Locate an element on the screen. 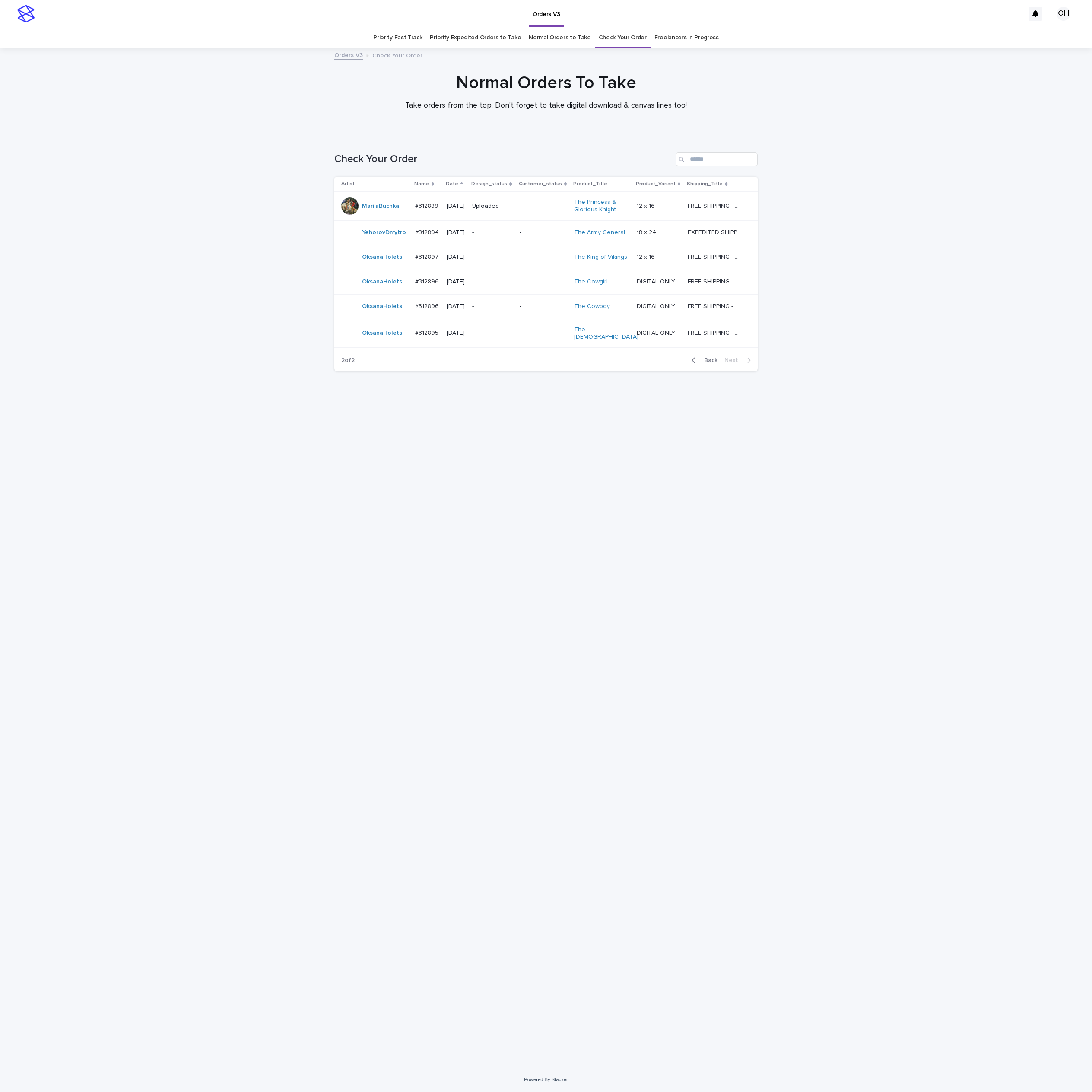 The height and width of the screenshot is (1092, 1092). a: The Cowboy is located at coordinates (592, 306).